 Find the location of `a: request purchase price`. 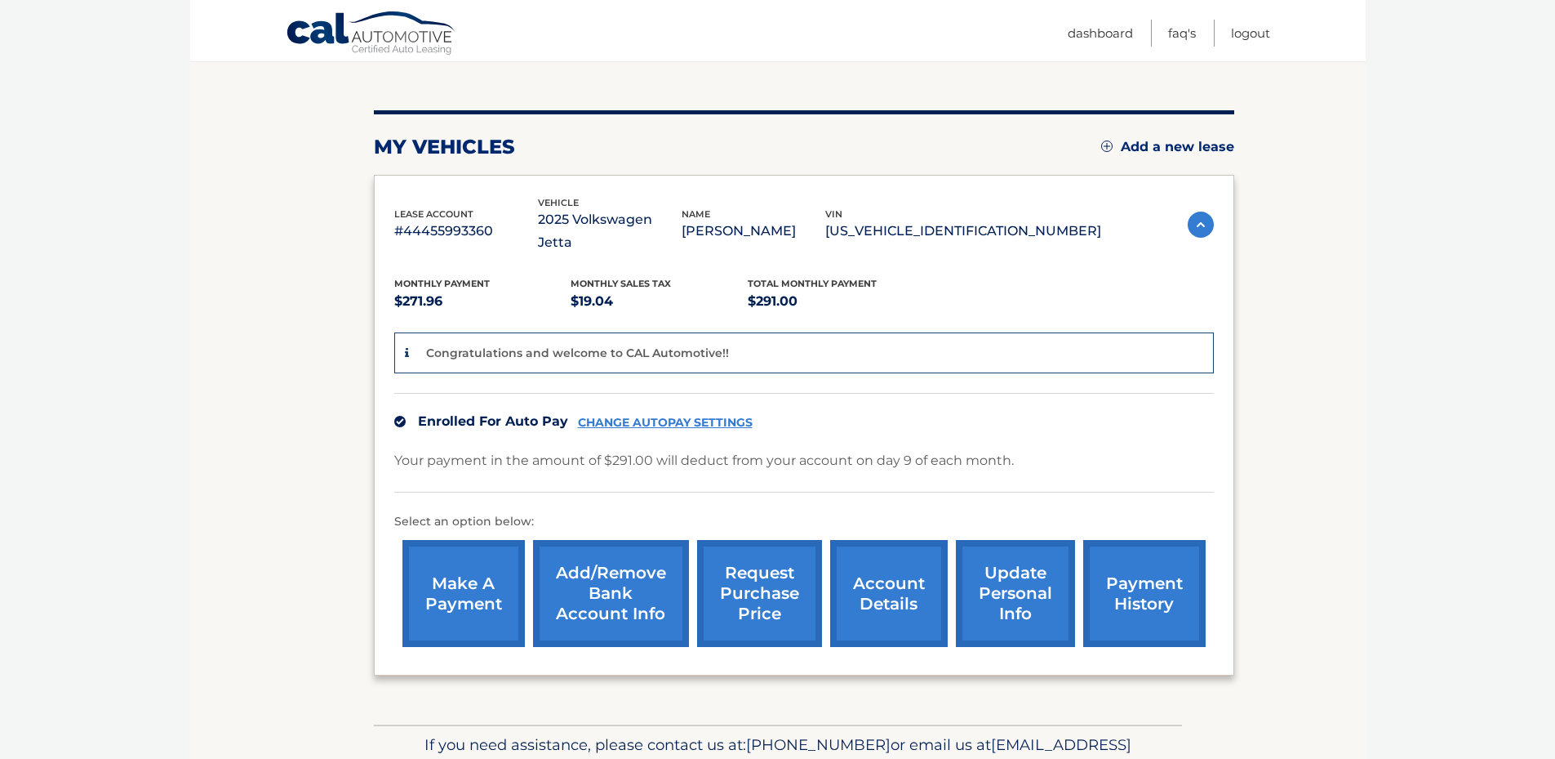

a: request purchase price is located at coordinates (759, 593).